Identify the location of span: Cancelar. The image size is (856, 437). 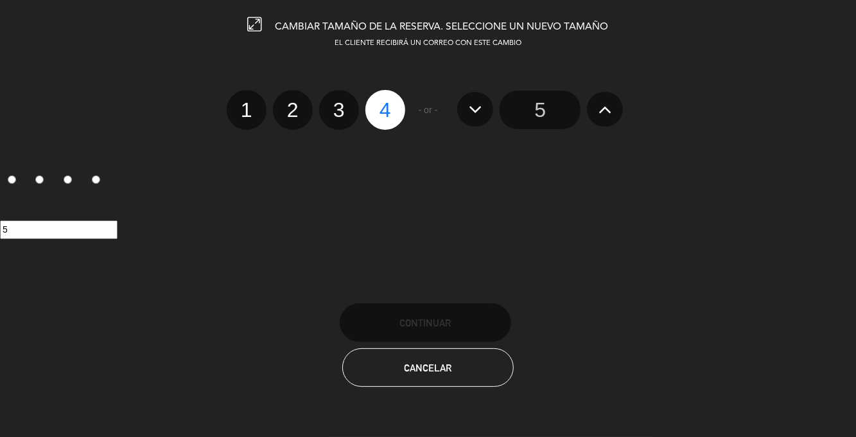
(429, 367).